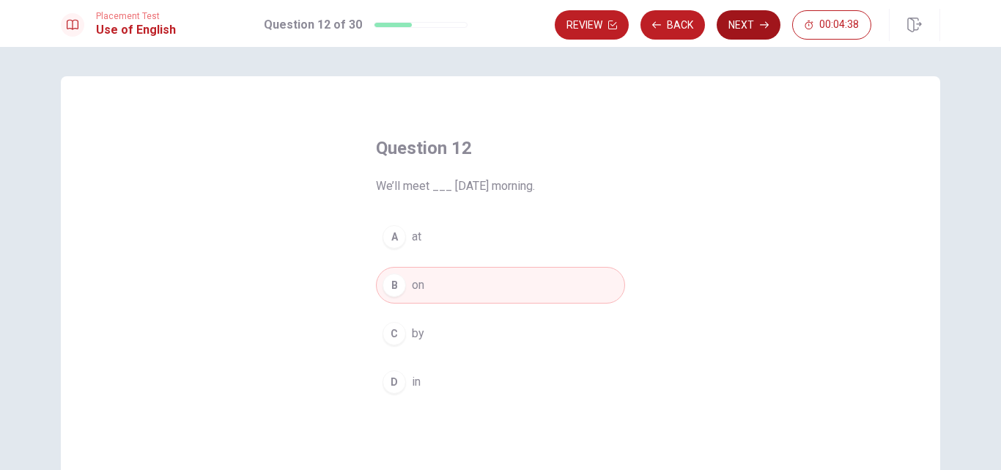 The width and height of the screenshot is (1001, 470). What do you see at coordinates (500, 285) in the screenshot?
I see `button: Bon` at bounding box center [500, 285].